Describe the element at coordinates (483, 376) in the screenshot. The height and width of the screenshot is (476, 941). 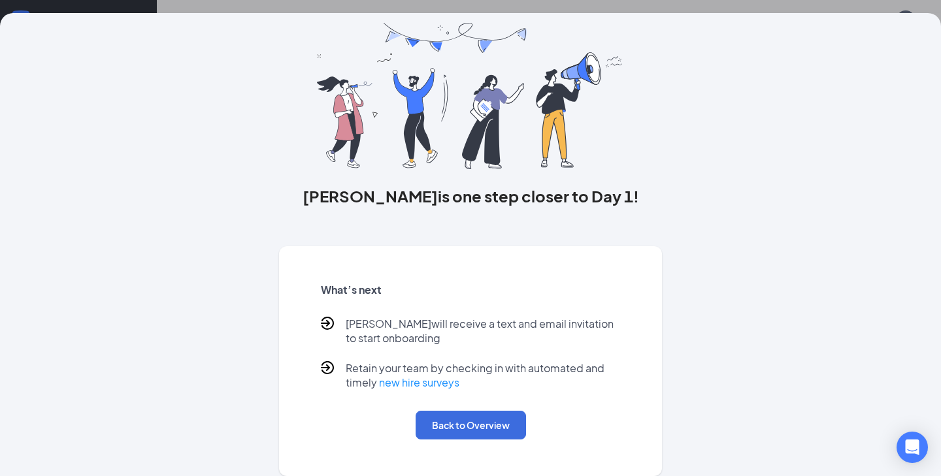
I see `p: Retain your team by checking in with automated and timely` at that location.